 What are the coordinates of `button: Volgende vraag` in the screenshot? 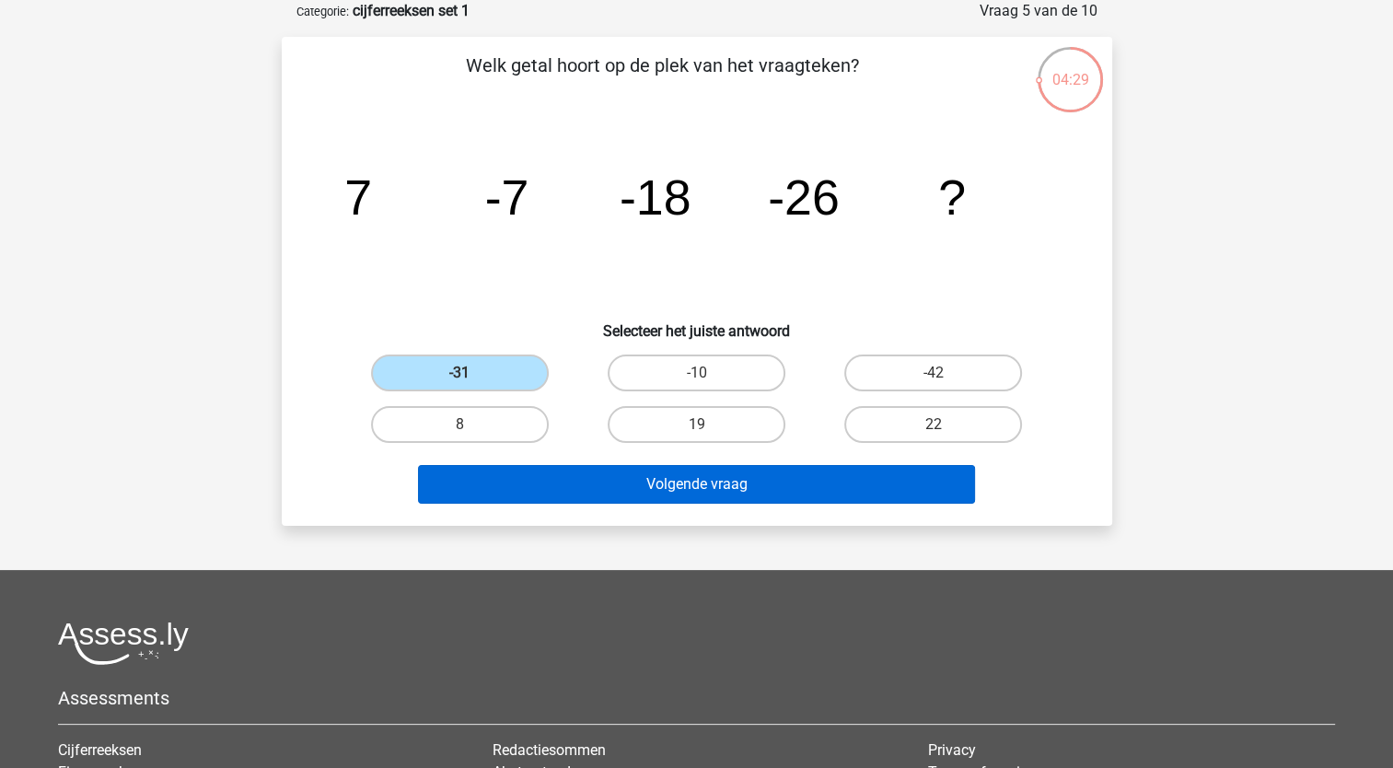 It's located at (696, 484).